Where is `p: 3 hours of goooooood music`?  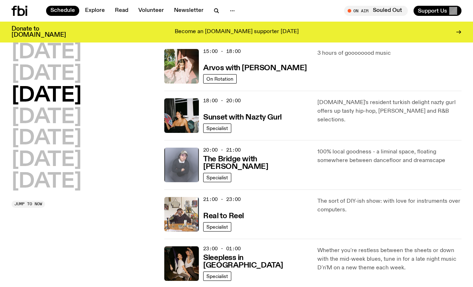 p: 3 hours of goooooood music is located at coordinates (389, 53).